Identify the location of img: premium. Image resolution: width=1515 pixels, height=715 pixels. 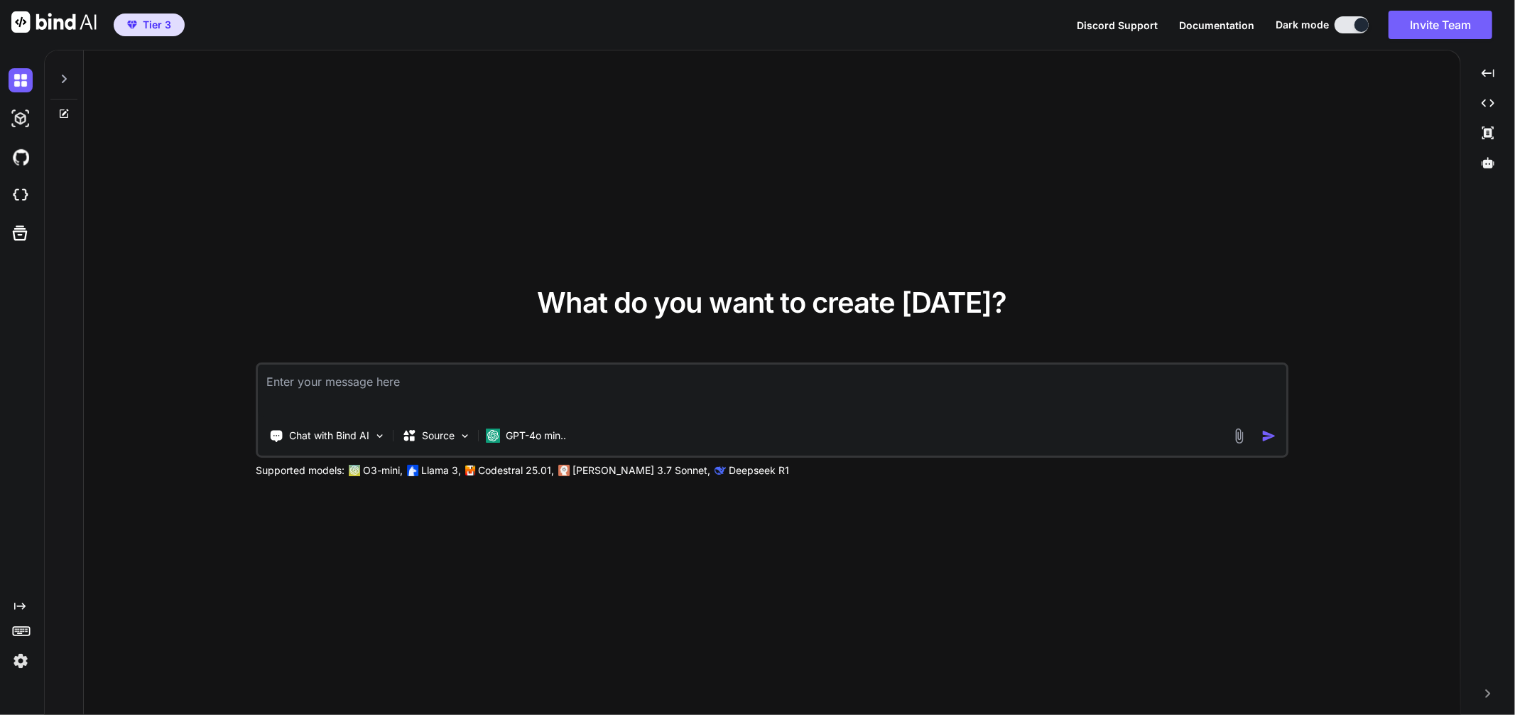
(132, 25).